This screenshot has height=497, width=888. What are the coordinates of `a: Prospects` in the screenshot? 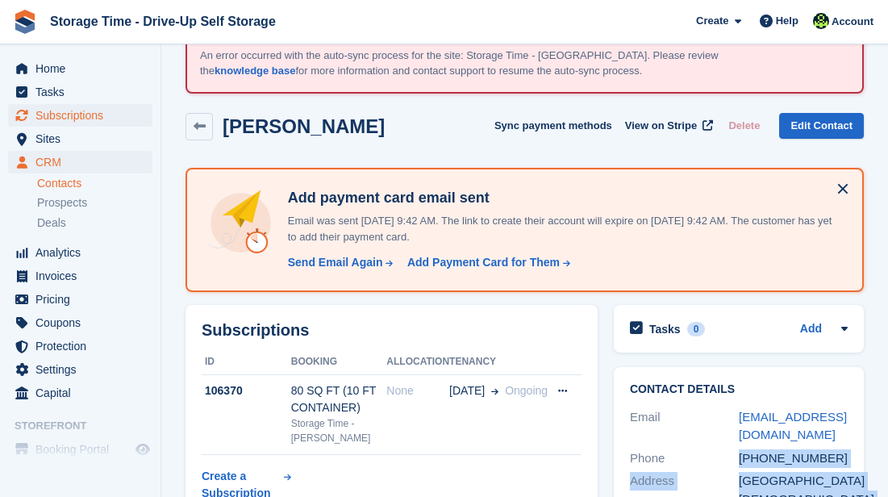 It's located at (94, 202).